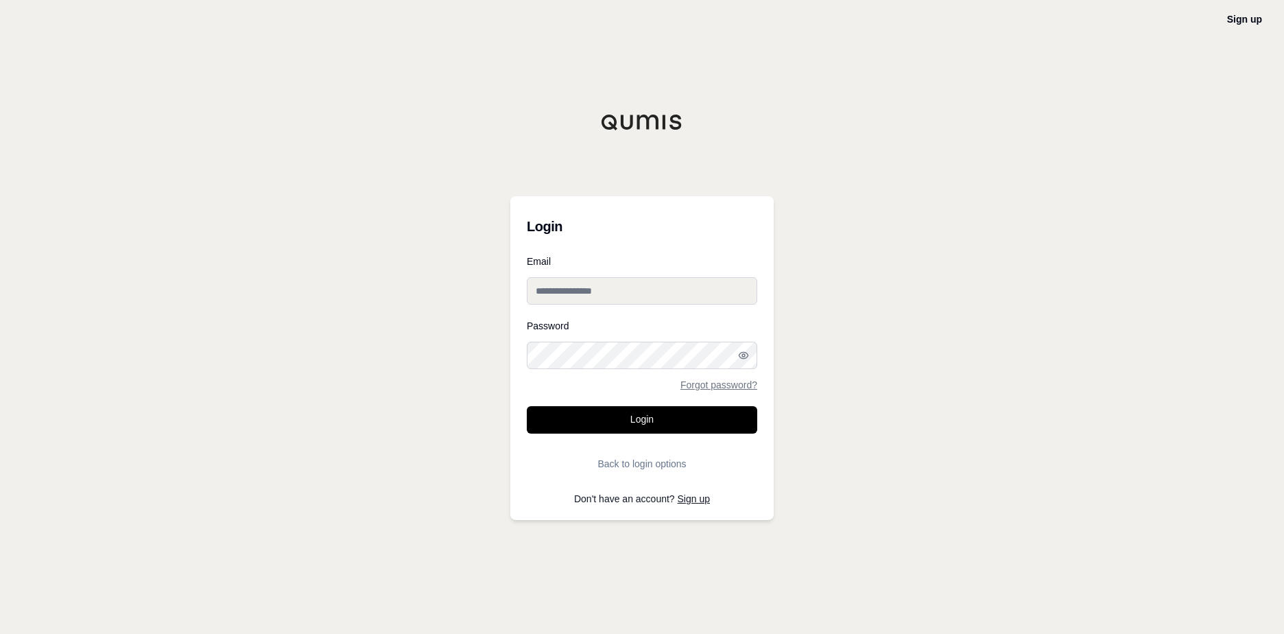 This screenshot has height=634, width=1284. What do you see at coordinates (642, 464) in the screenshot?
I see `button: Back to login options` at bounding box center [642, 464].